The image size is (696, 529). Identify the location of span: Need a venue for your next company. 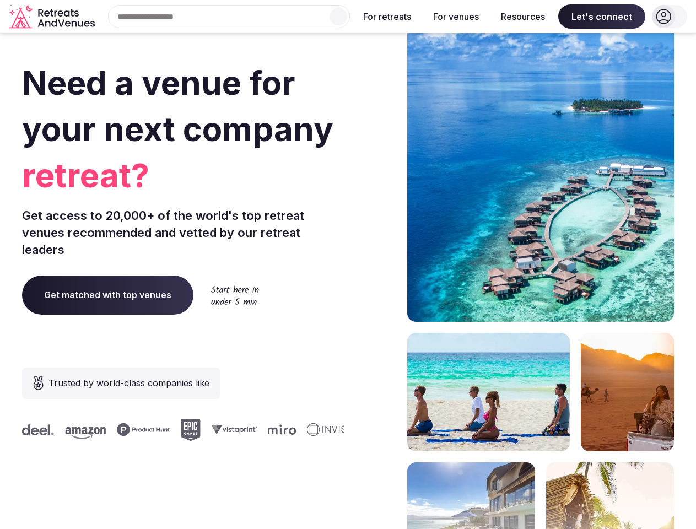
(177, 106).